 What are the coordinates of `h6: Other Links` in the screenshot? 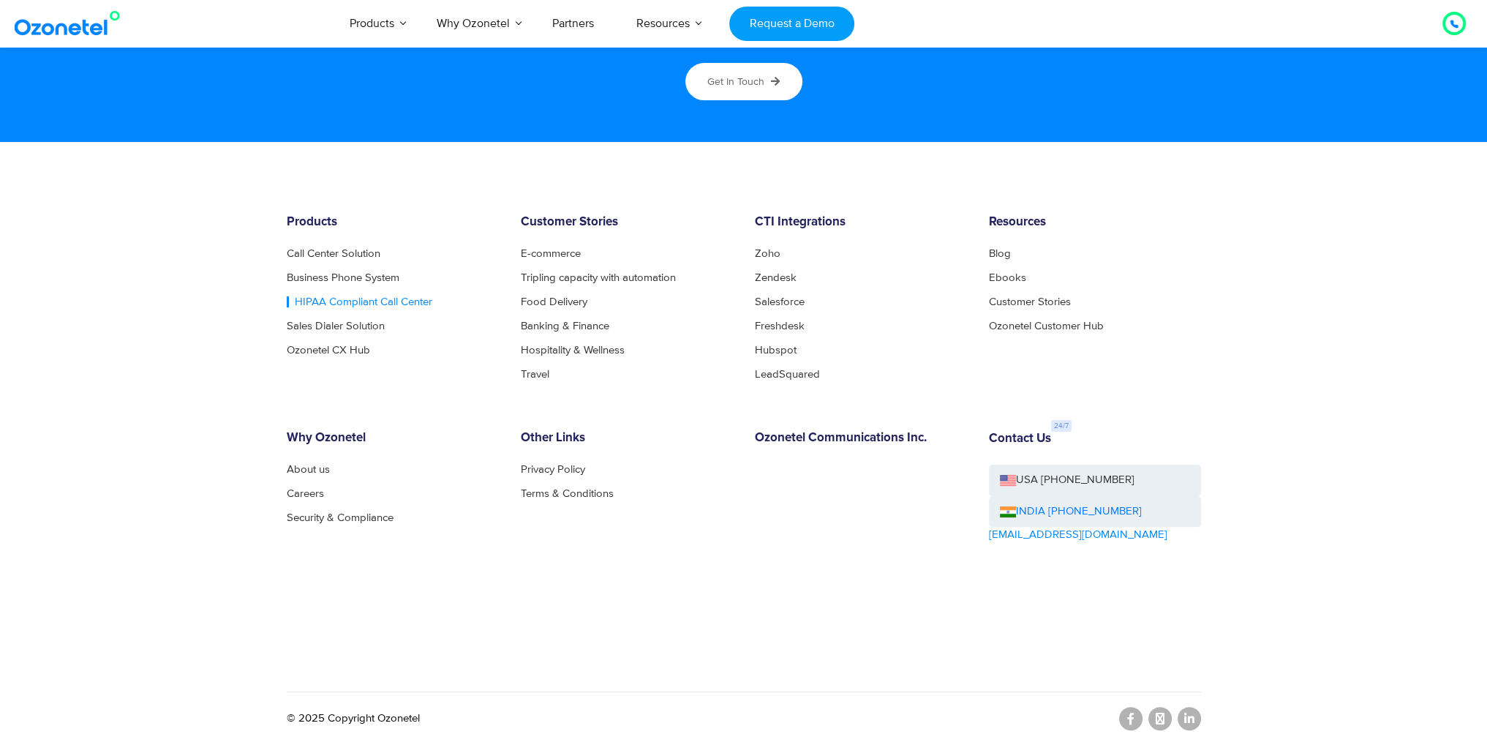 It's located at (627, 438).